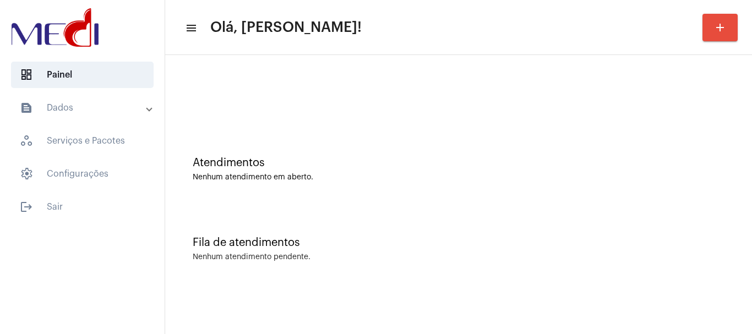 This screenshot has height=334, width=752. What do you see at coordinates (459, 177) in the screenshot?
I see `div: Nenhum atendimento em aberto.` at bounding box center [459, 177].